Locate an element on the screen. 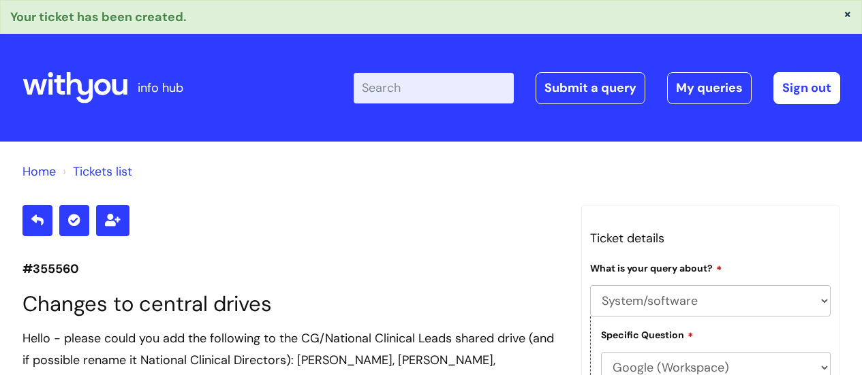  p: info hub is located at coordinates (160, 88).